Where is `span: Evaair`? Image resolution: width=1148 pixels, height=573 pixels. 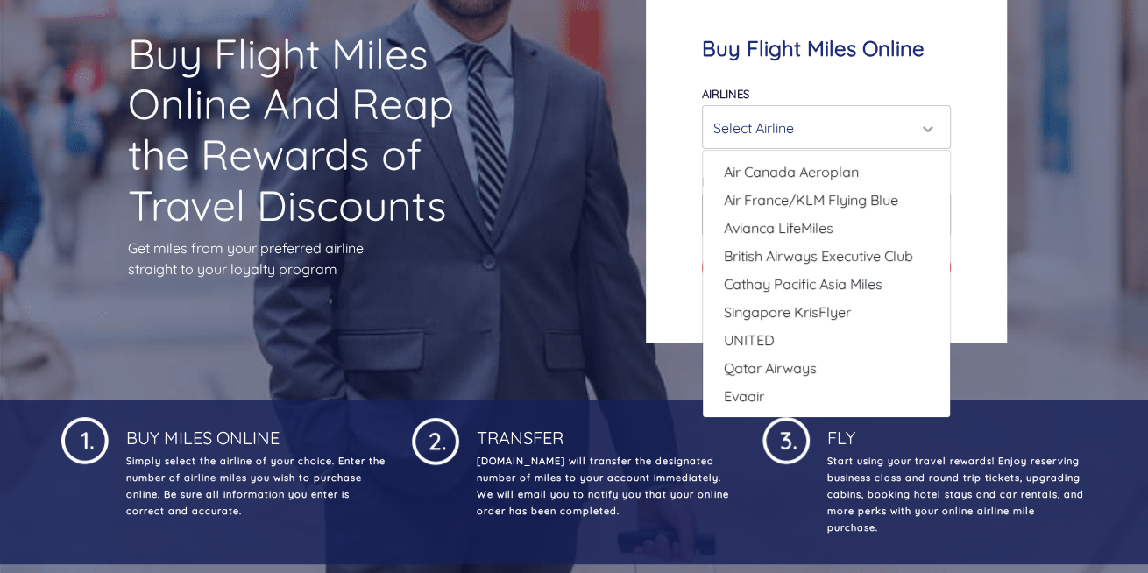 span: Evaair is located at coordinates (744, 396).